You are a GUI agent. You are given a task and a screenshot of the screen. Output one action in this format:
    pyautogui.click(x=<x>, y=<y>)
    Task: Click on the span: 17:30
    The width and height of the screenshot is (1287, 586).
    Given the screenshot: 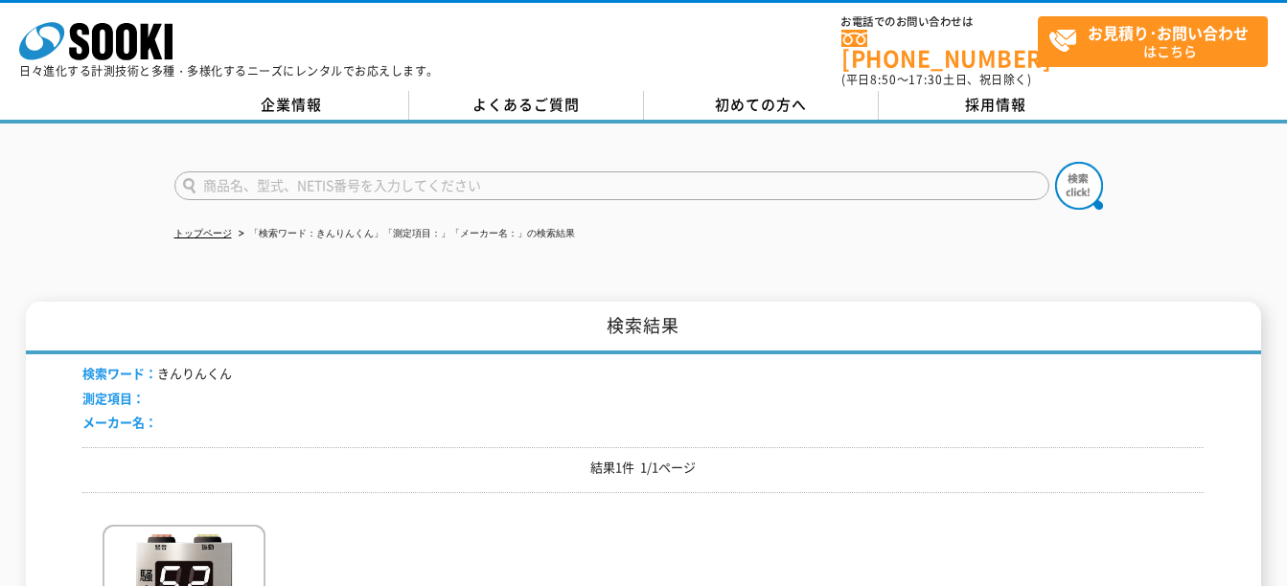 What is the action you would take?
    pyautogui.click(x=926, y=80)
    